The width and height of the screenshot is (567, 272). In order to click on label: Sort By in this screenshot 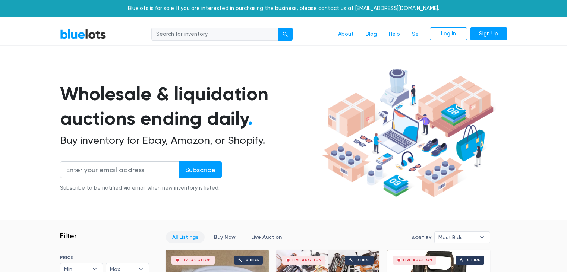, I will do `click(421, 238)`.